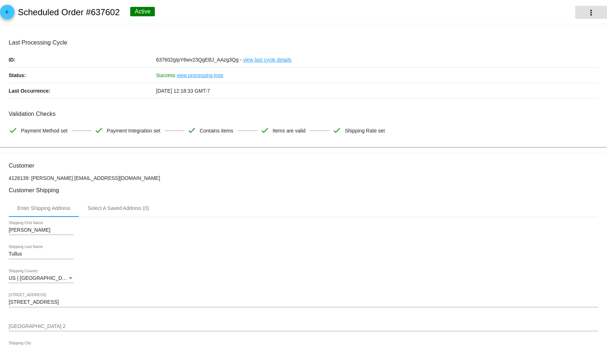 Image resolution: width=607 pixels, height=345 pixels. I want to click on div: Active, so click(143, 12).